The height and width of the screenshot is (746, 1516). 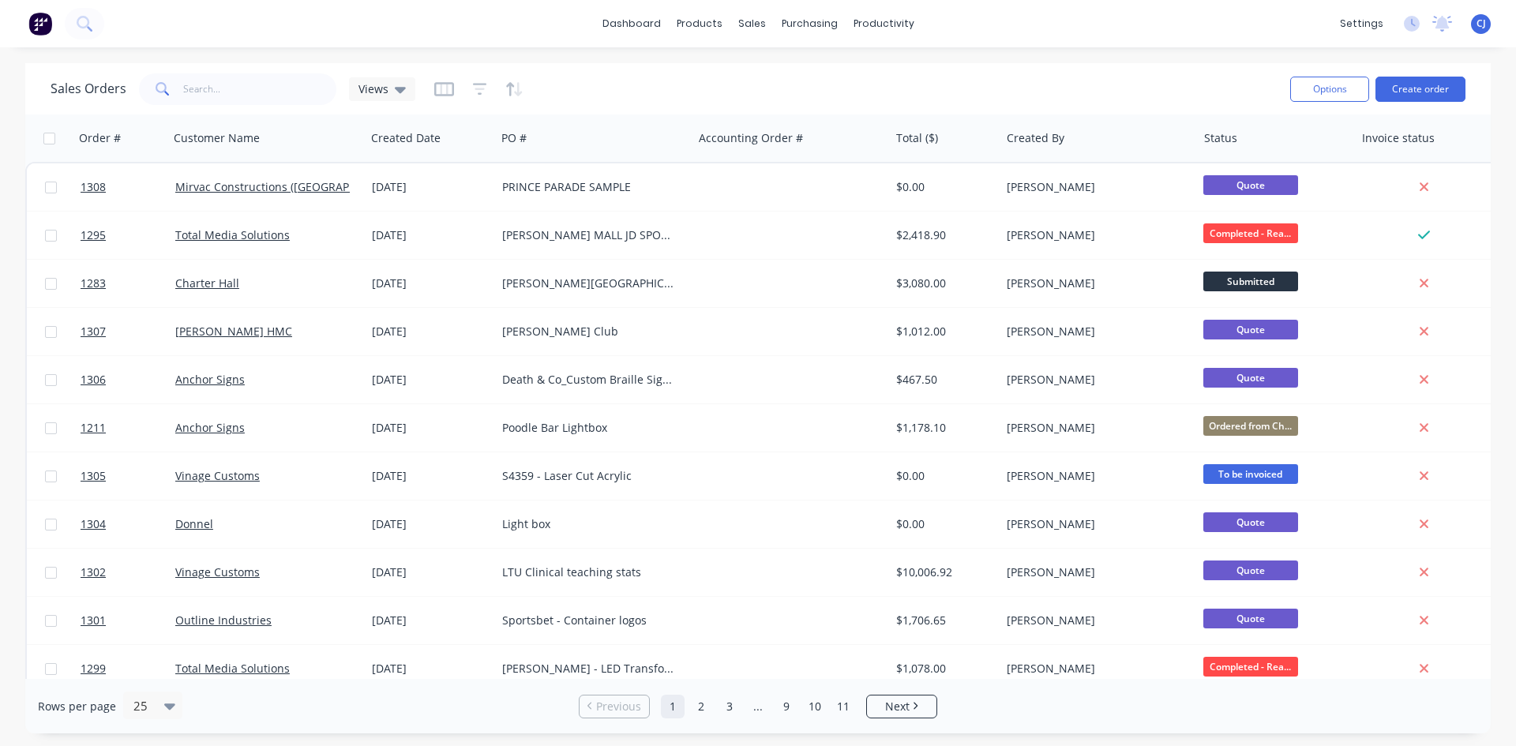 What do you see at coordinates (93, 669) in the screenshot?
I see `span: 1299` at bounding box center [93, 669].